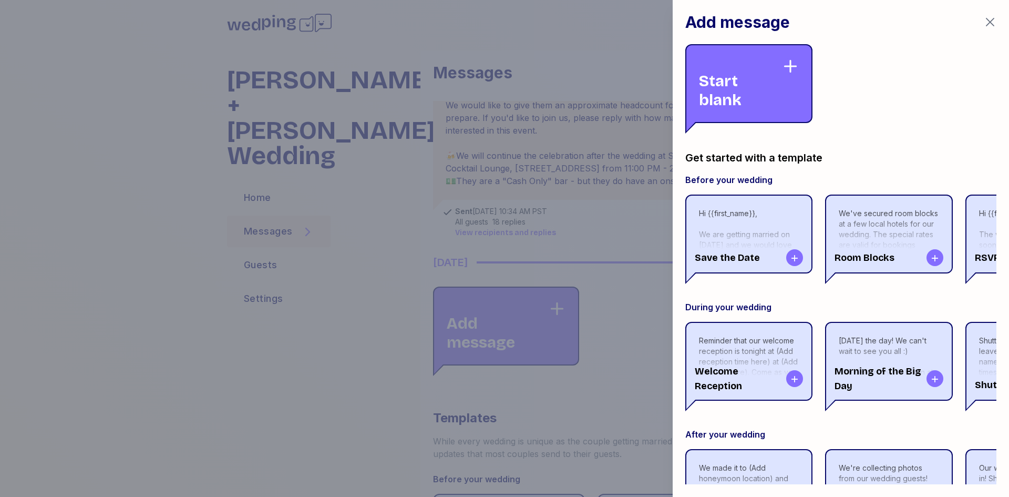  I want to click on div: After your wedding, so click(841, 434).